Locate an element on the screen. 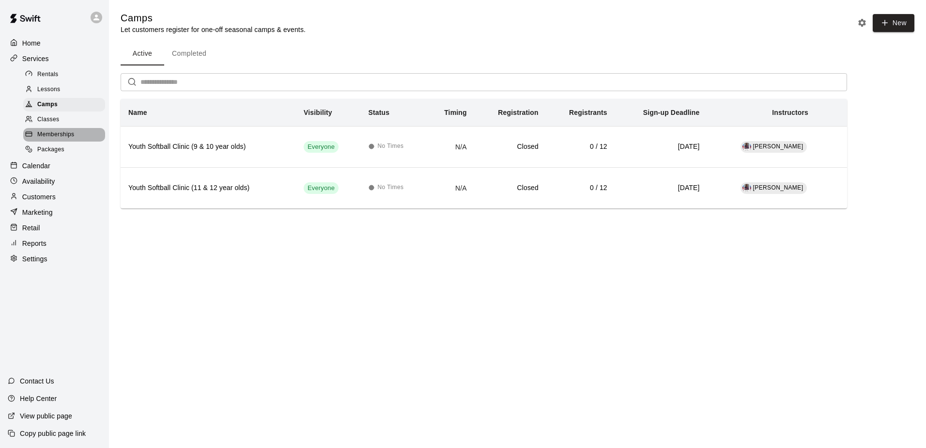 This screenshot has height=448, width=926. p: Marketing is located at coordinates (37, 212).